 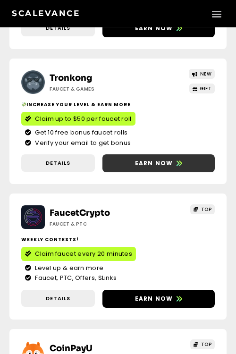 What do you see at coordinates (71, 78) in the screenshot?
I see `a: Tronkong` at bounding box center [71, 78].